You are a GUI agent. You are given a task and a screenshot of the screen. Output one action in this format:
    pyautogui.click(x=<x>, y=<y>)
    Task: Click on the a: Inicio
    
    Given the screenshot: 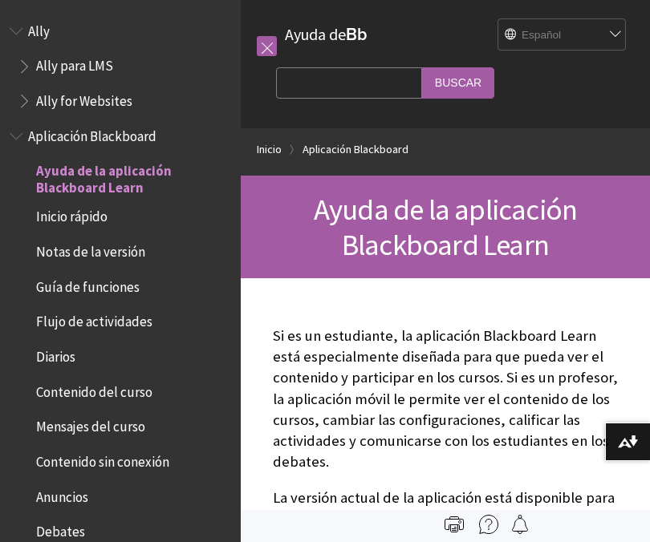 What is the action you would take?
    pyautogui.click(x=269, y=149)
    